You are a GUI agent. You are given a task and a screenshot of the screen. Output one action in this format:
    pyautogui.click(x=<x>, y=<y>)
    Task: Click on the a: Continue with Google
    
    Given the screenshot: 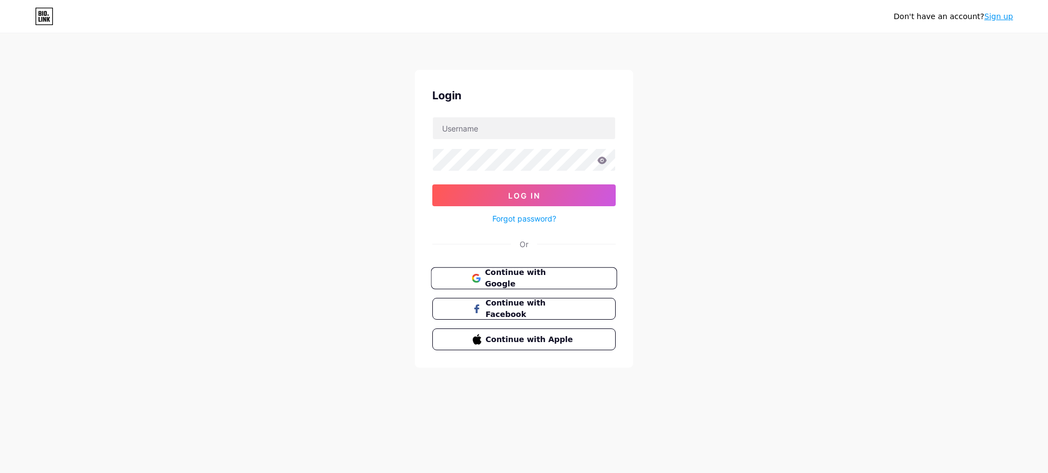 What is the action you would take?
    pyautogui.click(x=524, y=278)
    